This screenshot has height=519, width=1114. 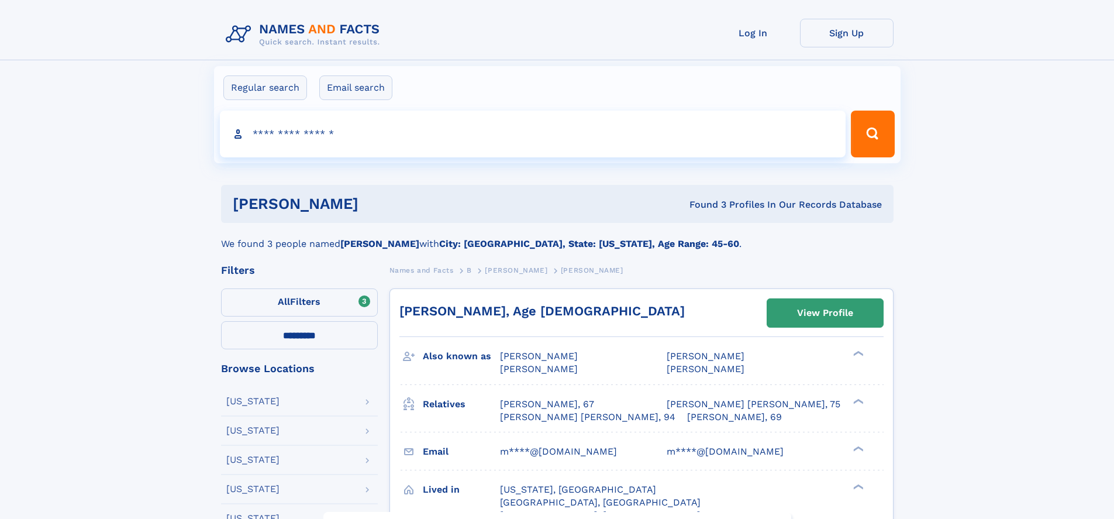 What do you see at coordinates (461, 490) in the screenshot?
I see `h3: Lived in` at bounding box center [461, 490].